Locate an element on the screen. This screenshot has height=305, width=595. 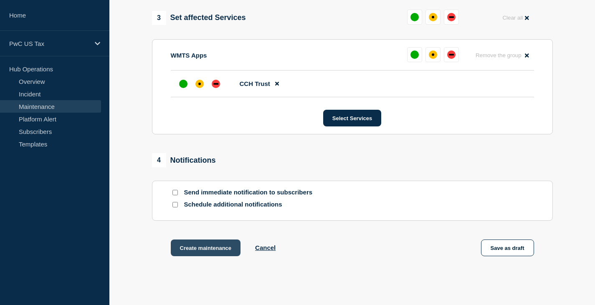
p: Schedule additional notifications is located at coordinates (251, 205).